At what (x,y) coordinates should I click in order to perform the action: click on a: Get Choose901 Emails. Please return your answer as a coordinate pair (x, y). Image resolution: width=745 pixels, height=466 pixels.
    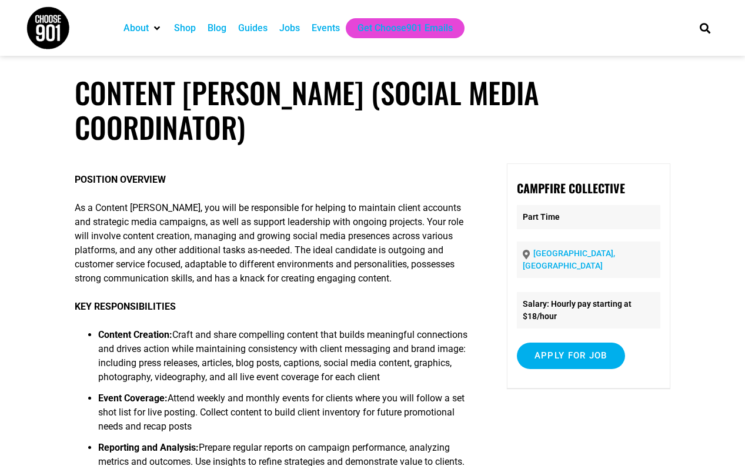
    Looking at the image, I should click on (405, 28).